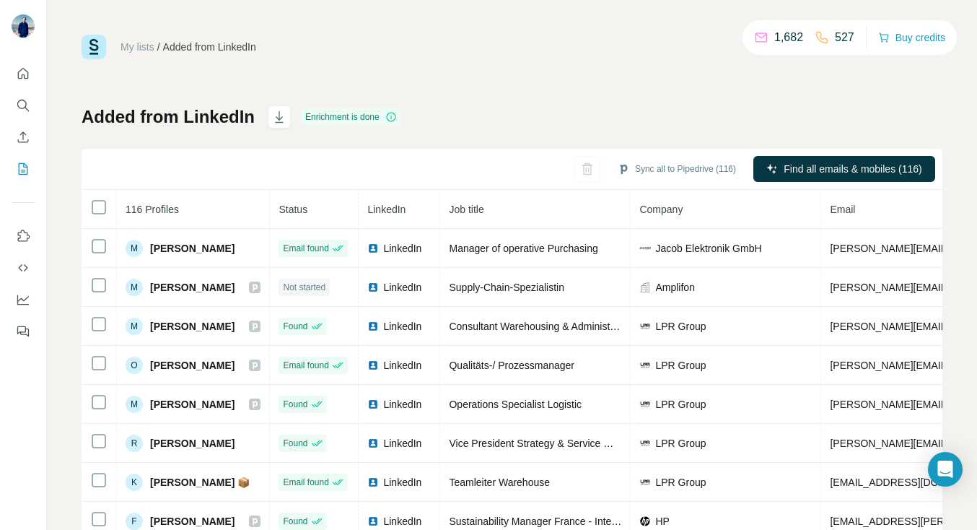 This screenshot has width=977, height=530. Describe the element at coordinates (512, 365) in the screenshot. I see `span: Qualitäts-/ Prozessmanager` at that location.